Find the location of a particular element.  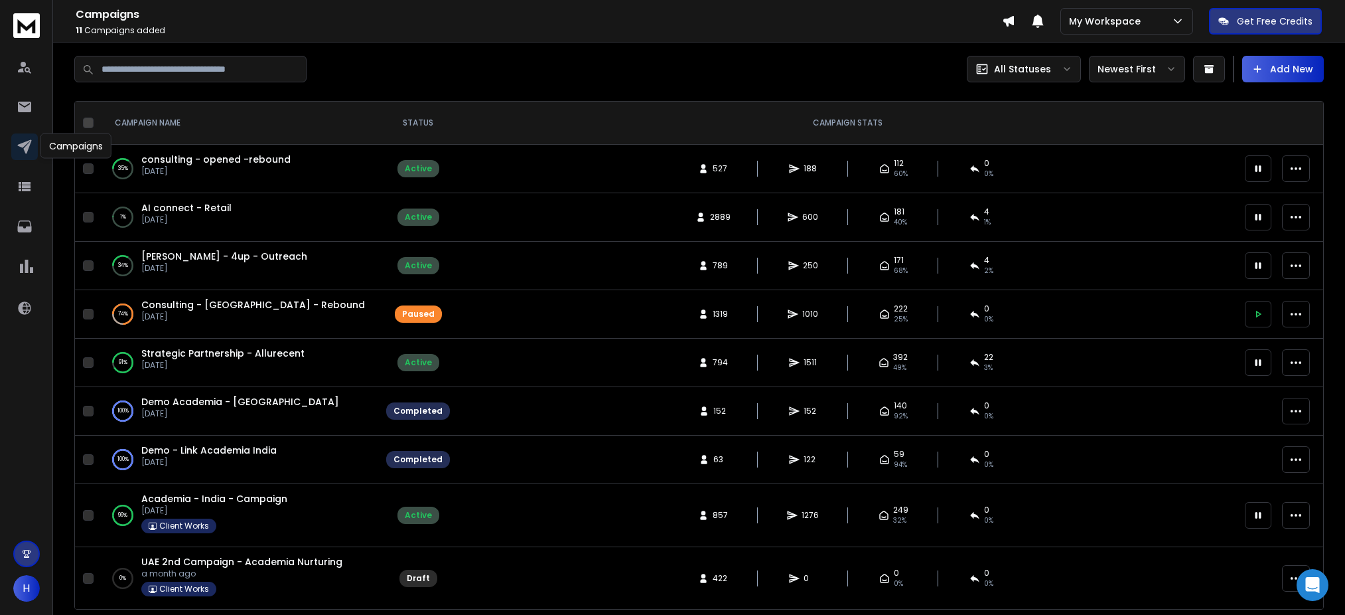

span: Strategic Partnership - Allurecent is located at coordinates (223, 353).